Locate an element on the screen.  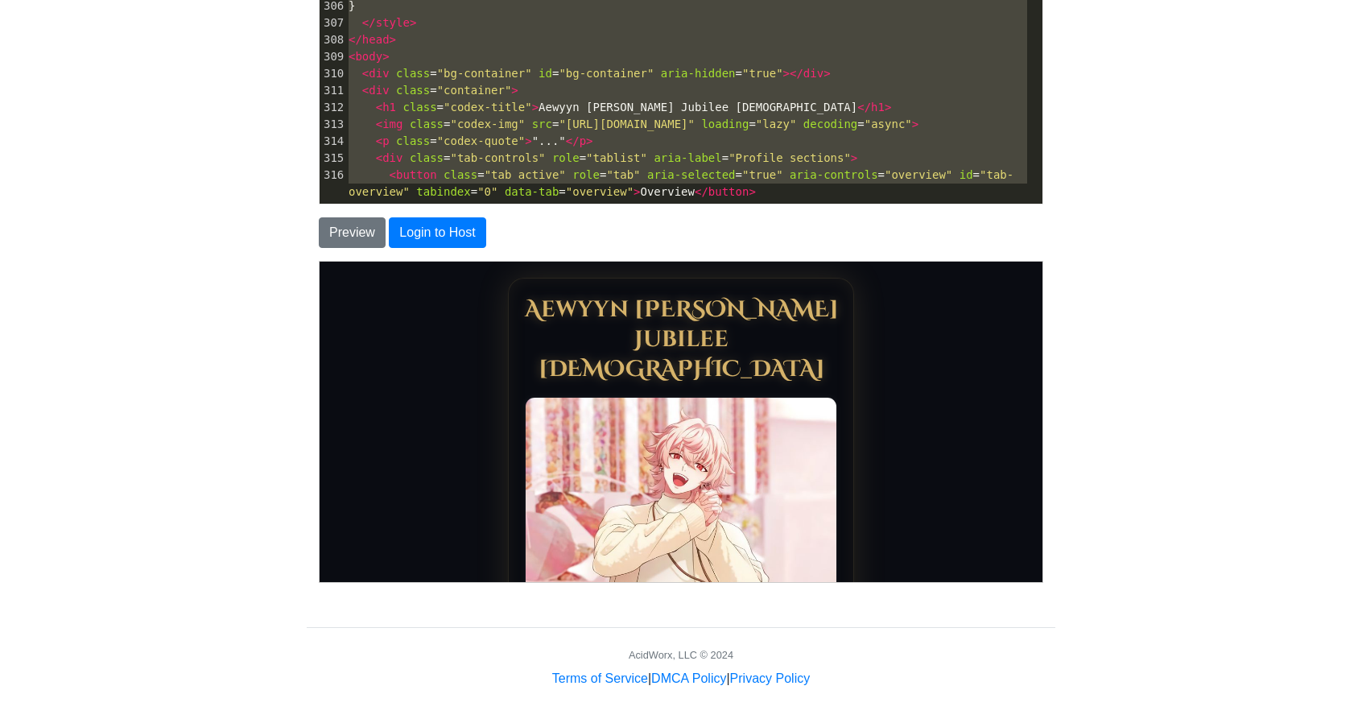
span: "tab active" is located at coordinates (525, 175).